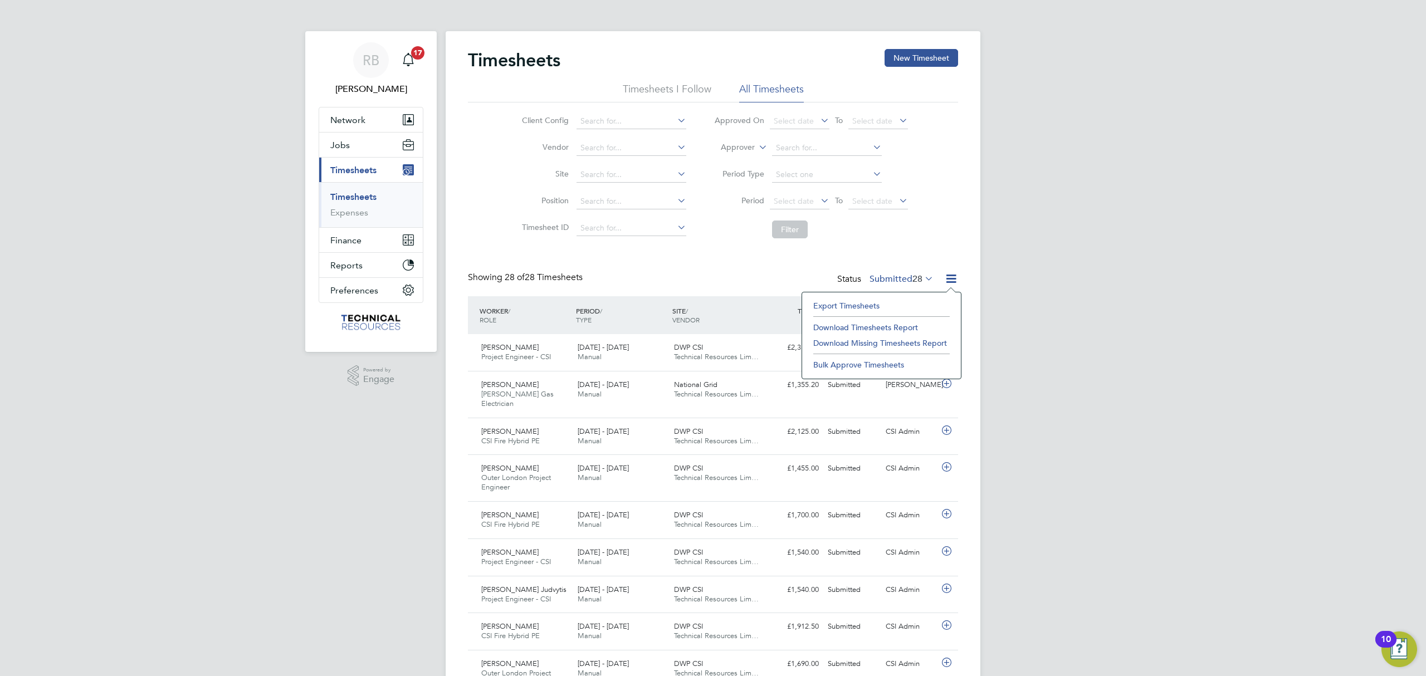 The image size is (1426, 676). I want to click on a: Expenses, so click(349, 212).